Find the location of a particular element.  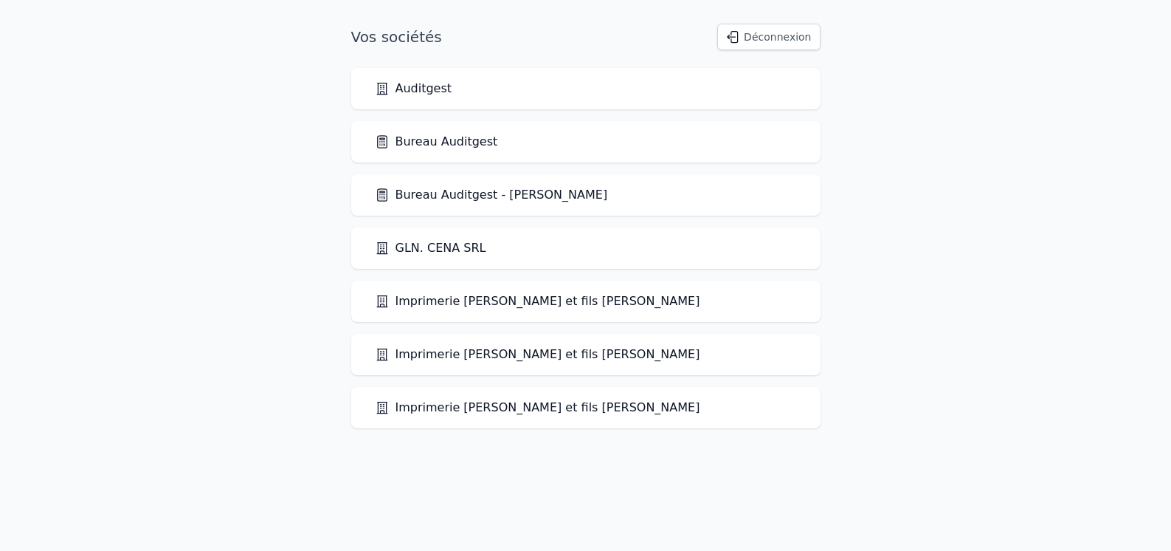

a: Bureau Auditgest is located at coordinates (436, 142).